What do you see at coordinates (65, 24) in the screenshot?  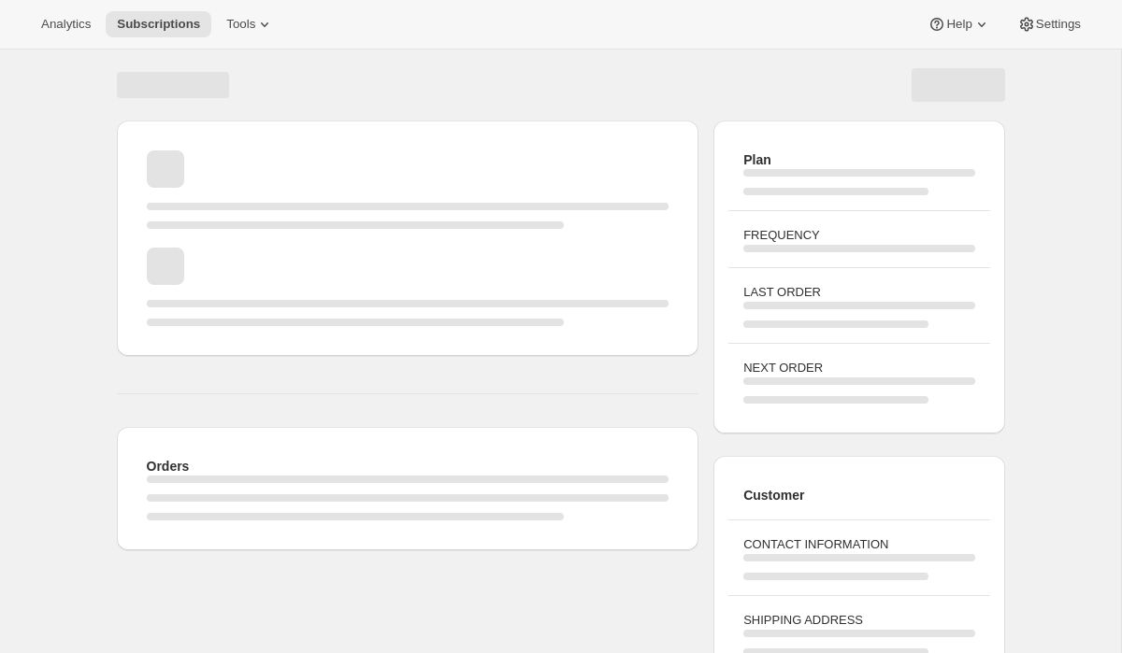 I see `button: Analytics` at bounding box center [65, 24].